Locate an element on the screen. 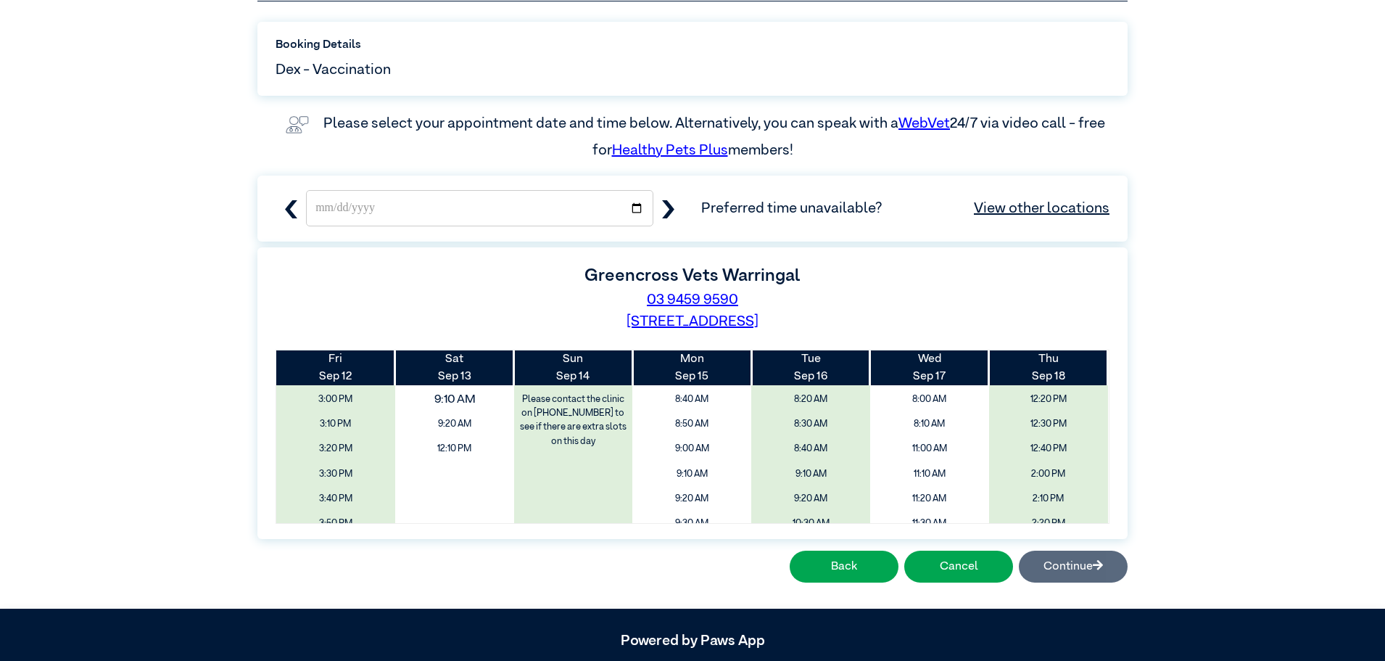  span: 3:20 PM is located at coordinates (336, 448).